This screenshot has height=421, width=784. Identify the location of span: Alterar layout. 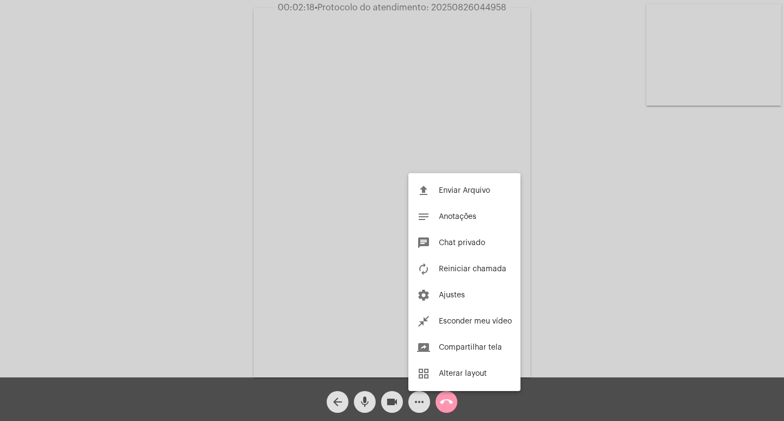
(463, 374).